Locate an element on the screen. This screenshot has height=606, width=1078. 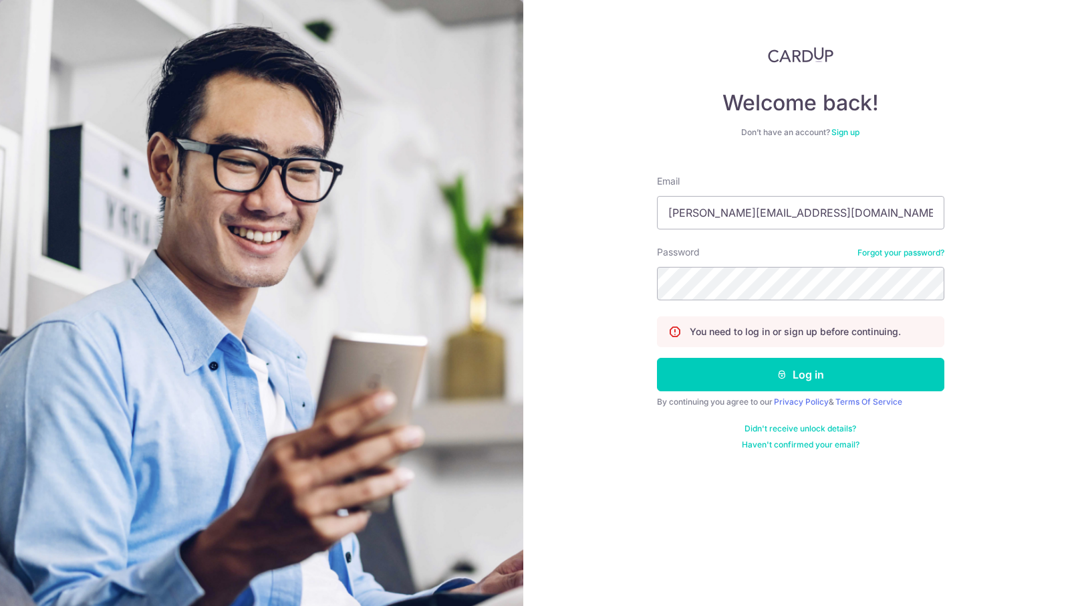
a: Terms Of Service is located at coordinates (869, 401).